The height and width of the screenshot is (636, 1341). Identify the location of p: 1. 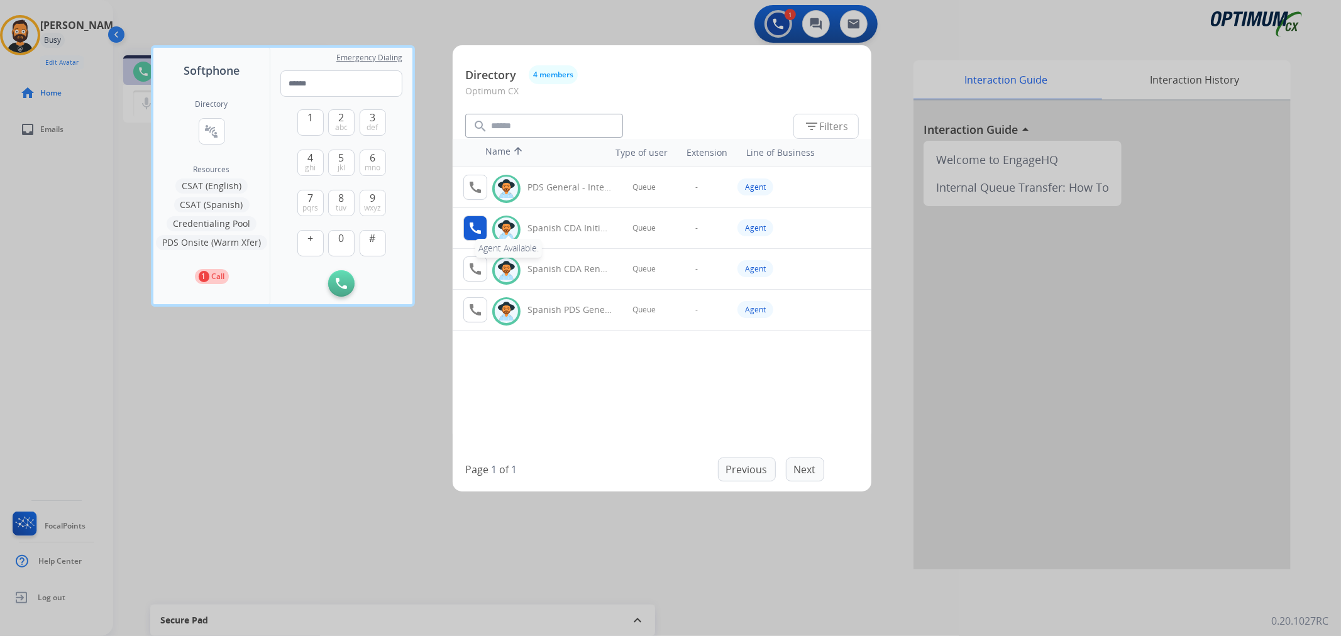
(204, 277).